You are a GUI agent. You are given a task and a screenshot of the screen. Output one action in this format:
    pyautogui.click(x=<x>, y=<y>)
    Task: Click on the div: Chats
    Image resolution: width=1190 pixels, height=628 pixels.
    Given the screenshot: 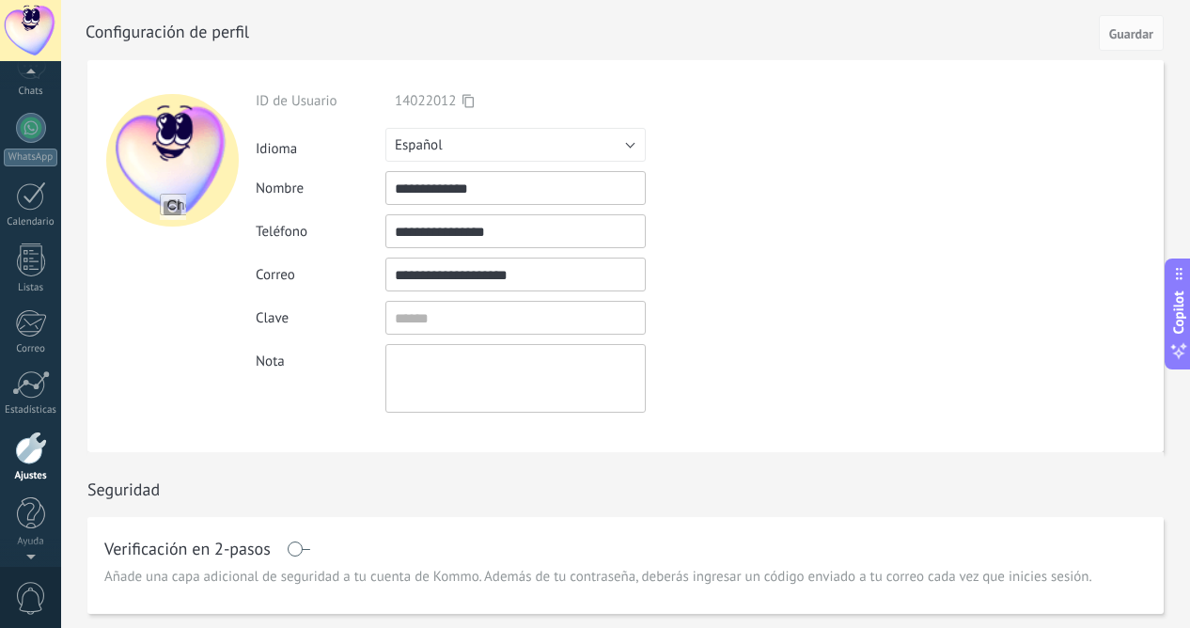 What is the action you would take?
    pyautogui.click(x=31, y=91)
    